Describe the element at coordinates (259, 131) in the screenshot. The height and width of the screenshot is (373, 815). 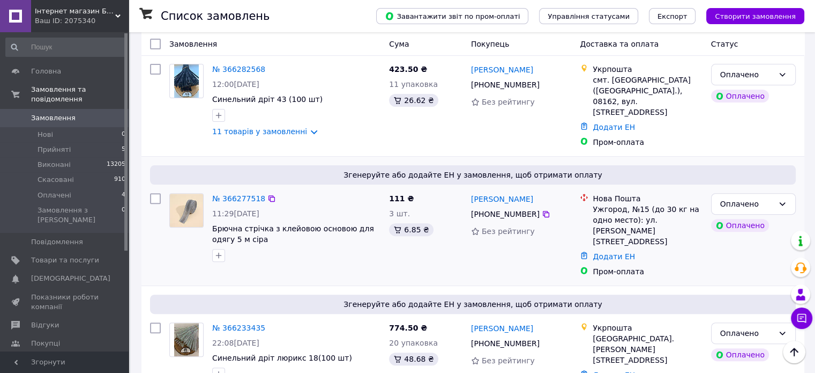
I see `a: 11 товарів у замовленні` at that location.